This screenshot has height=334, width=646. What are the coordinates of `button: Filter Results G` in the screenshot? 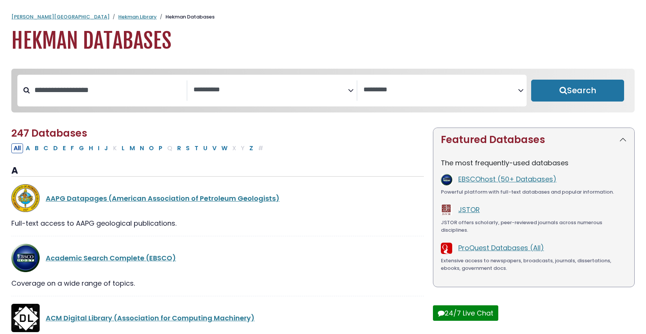 It's located at (81, 148).